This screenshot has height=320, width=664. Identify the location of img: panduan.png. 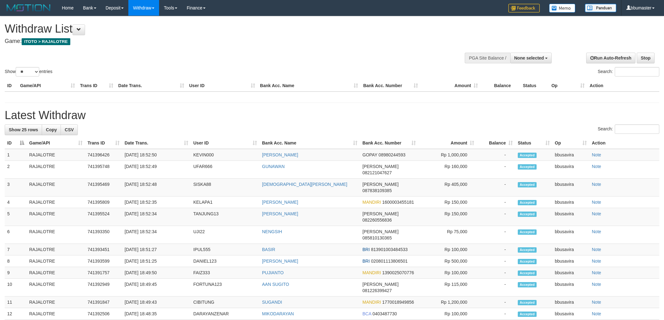
(601, 8).